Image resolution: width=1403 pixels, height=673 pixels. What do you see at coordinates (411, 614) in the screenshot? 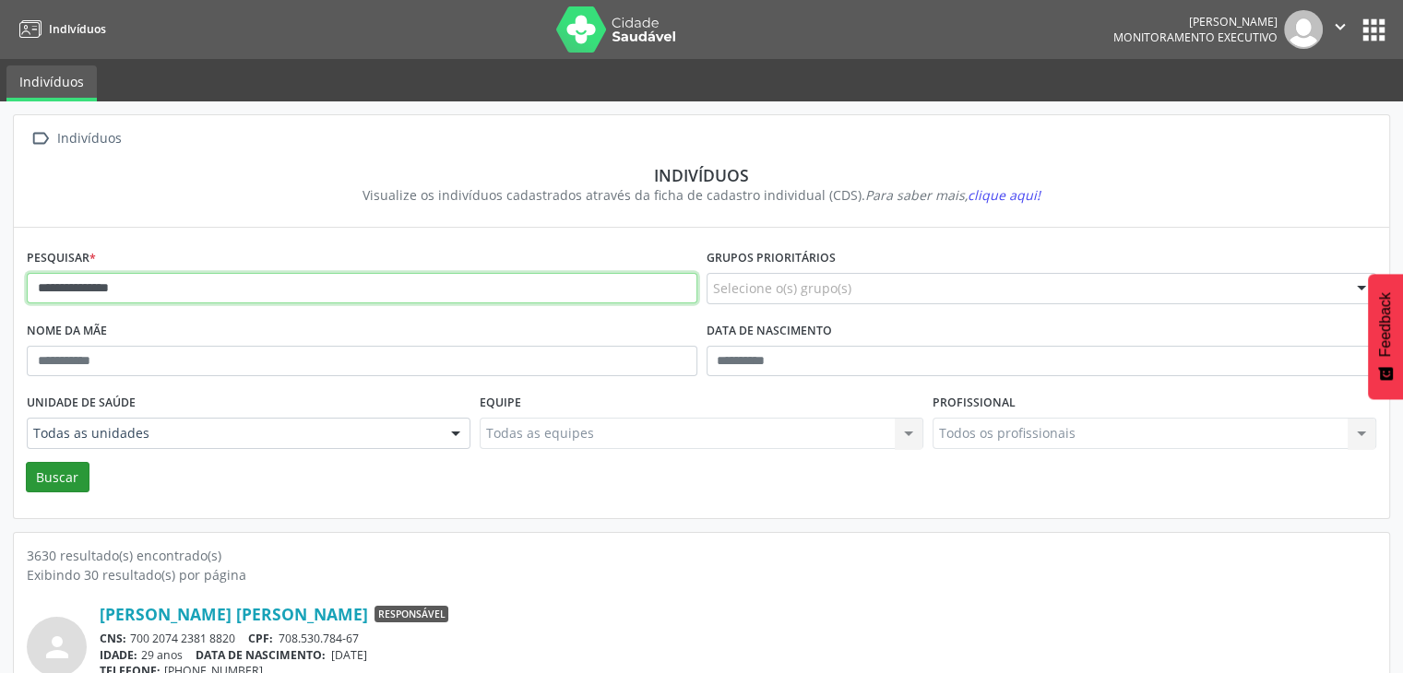
I see `span: Responsável` at bounding box center [411, 614].